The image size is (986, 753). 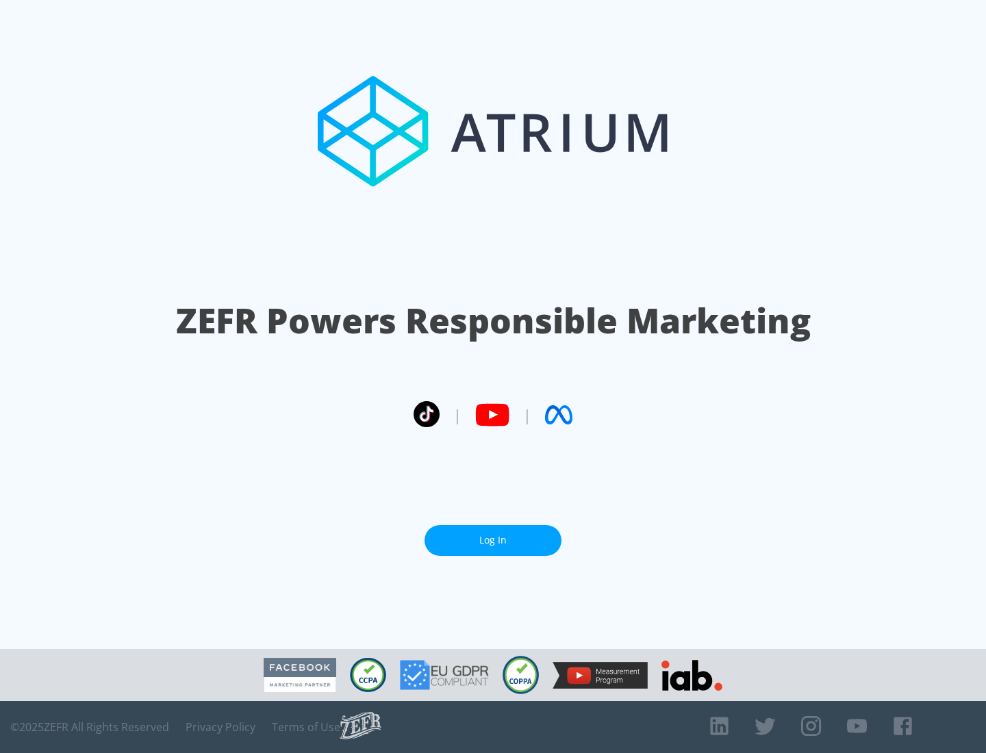 I want to click on img: COPPA Compliant, so click(x=520, y=675).